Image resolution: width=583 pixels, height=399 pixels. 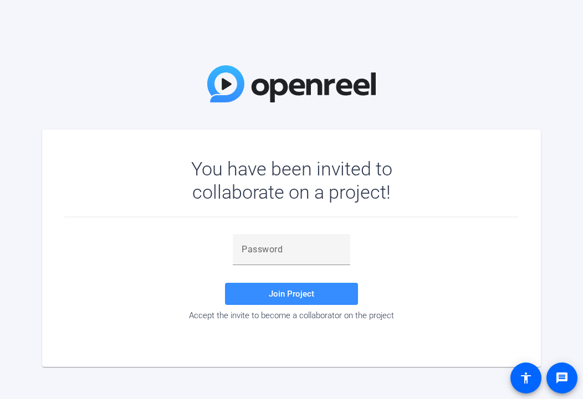 What do you see at coordinates (526, 378) in the screenshot?
I see `mat-icon: accessibility` at bounding box center [526, 378].